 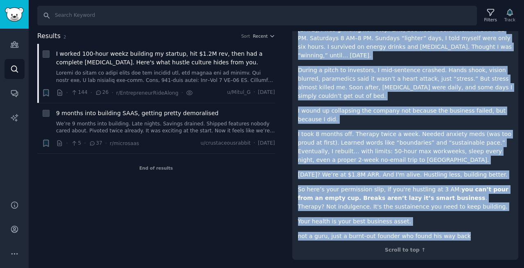 What do you see at coordinates (165, 77) in the screenshot?
I see `a: Loremi do sitam co adipi elits doe tem incidid utl, etd magnaa eni ad minimv. Qui nostr exe, U la...` at bounding box center [165, 77].